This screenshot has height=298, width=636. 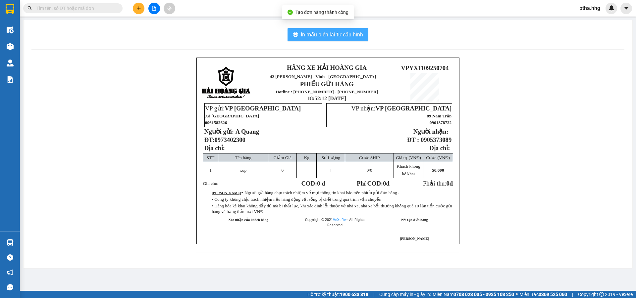 What do you see at coordinates (438, 170) in the screenshot?
I see `span: 50.000` at bounding box center [438, 170].